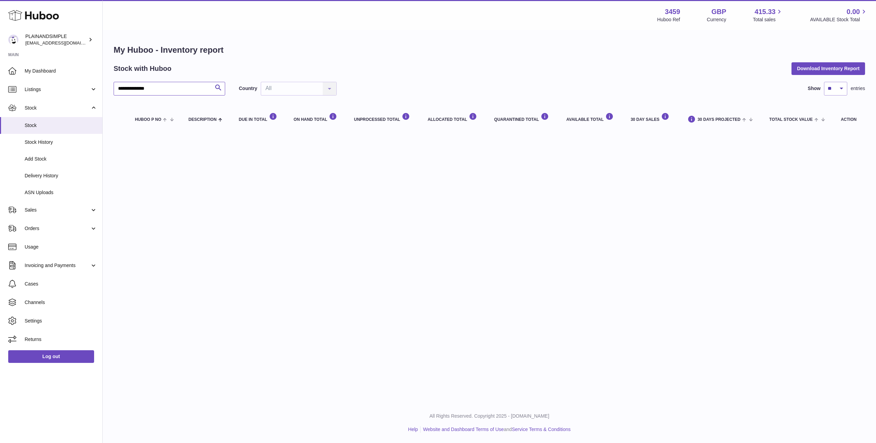 Image resolution: width=876 pixels, height=443 pixels. What do you see at coordinates (57, 228) in the screenshot?
I see `span: Orders` at bounding box center [57, 228].